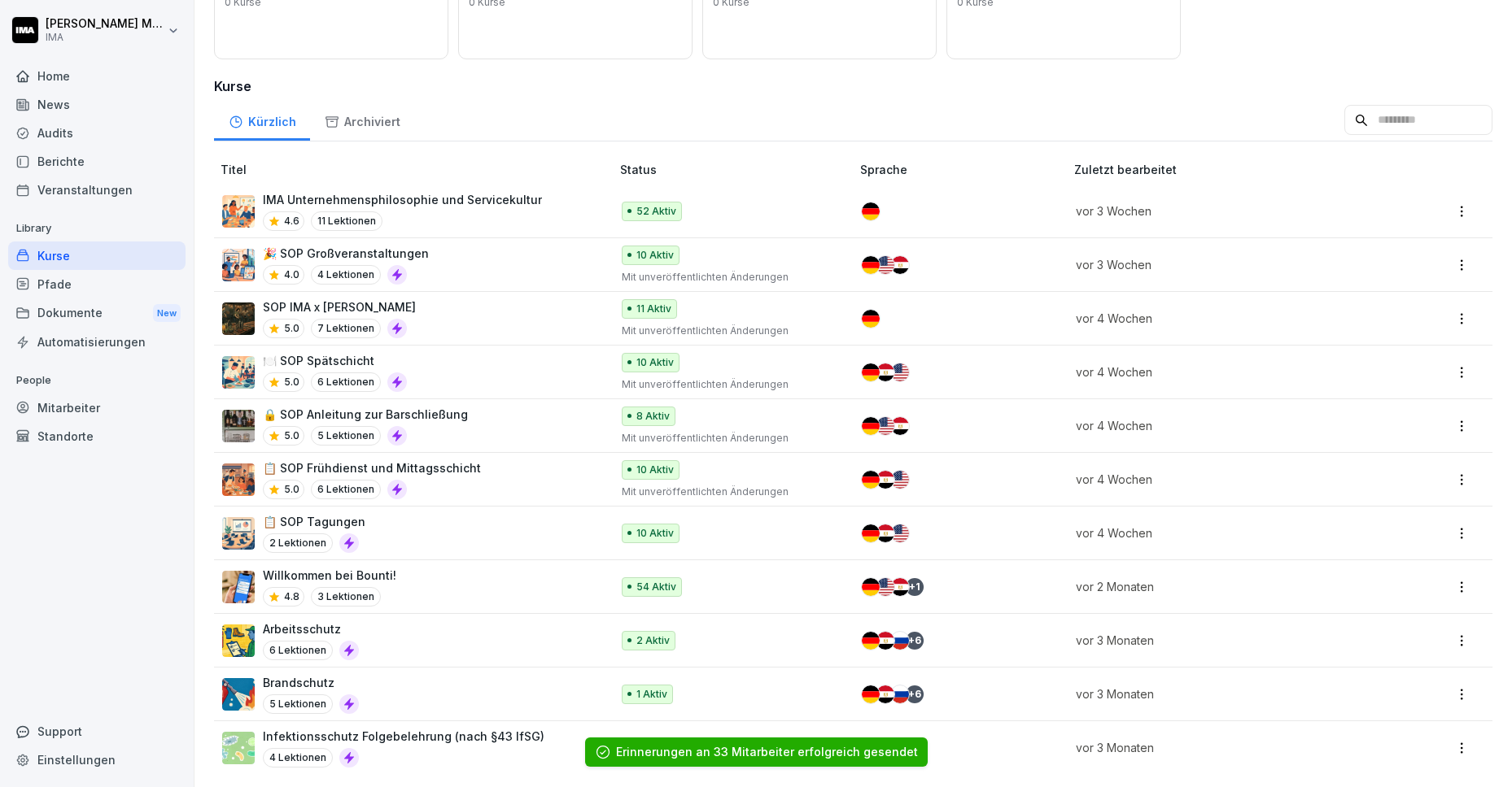  I want to click on a: Automatisierungen, so click(96, 341).